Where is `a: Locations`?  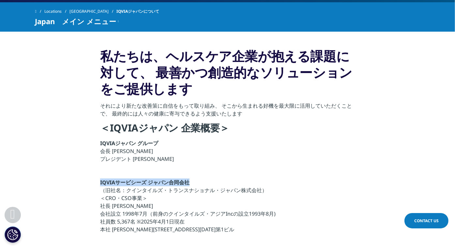
a: Locations is located at coordinates (57, 11).